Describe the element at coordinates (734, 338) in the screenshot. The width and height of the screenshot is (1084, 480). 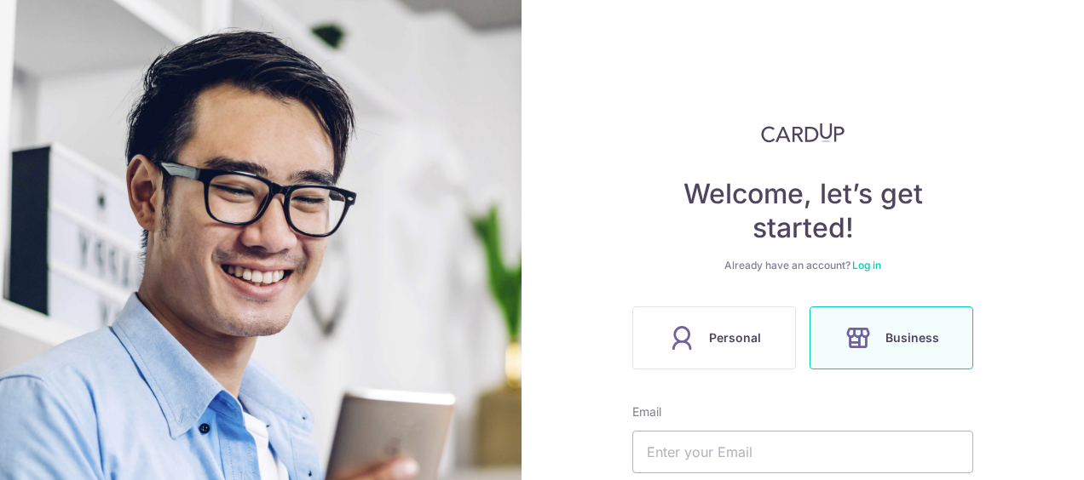
I see `span: Personal` at that location.